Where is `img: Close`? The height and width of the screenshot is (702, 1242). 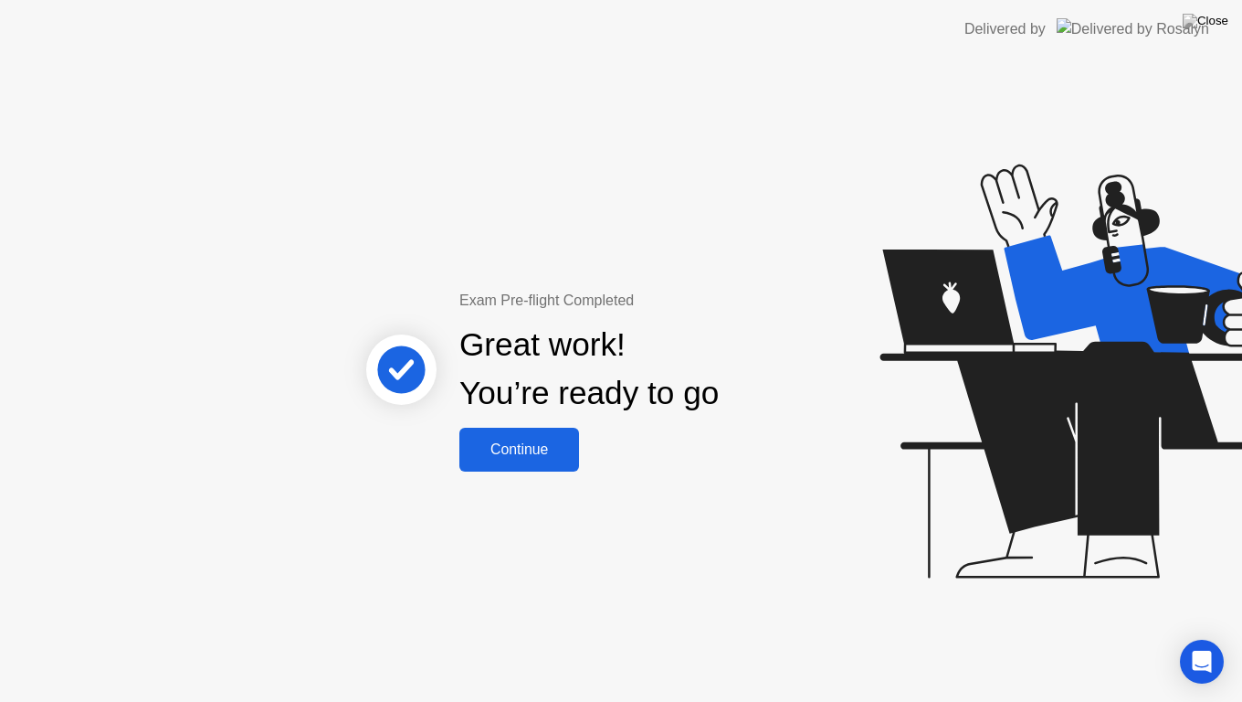
img: Close is located at coordinates (1206, 21).